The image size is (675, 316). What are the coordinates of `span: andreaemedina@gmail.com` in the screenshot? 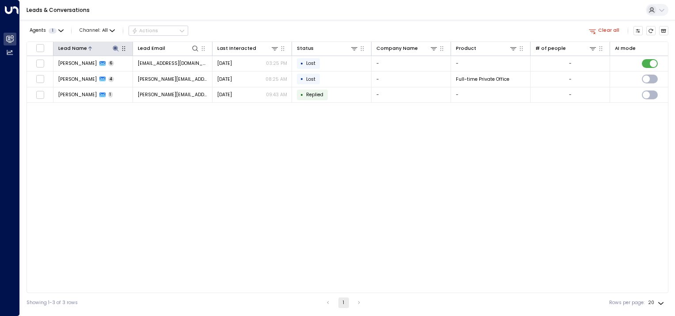 It's located at (173, 63).